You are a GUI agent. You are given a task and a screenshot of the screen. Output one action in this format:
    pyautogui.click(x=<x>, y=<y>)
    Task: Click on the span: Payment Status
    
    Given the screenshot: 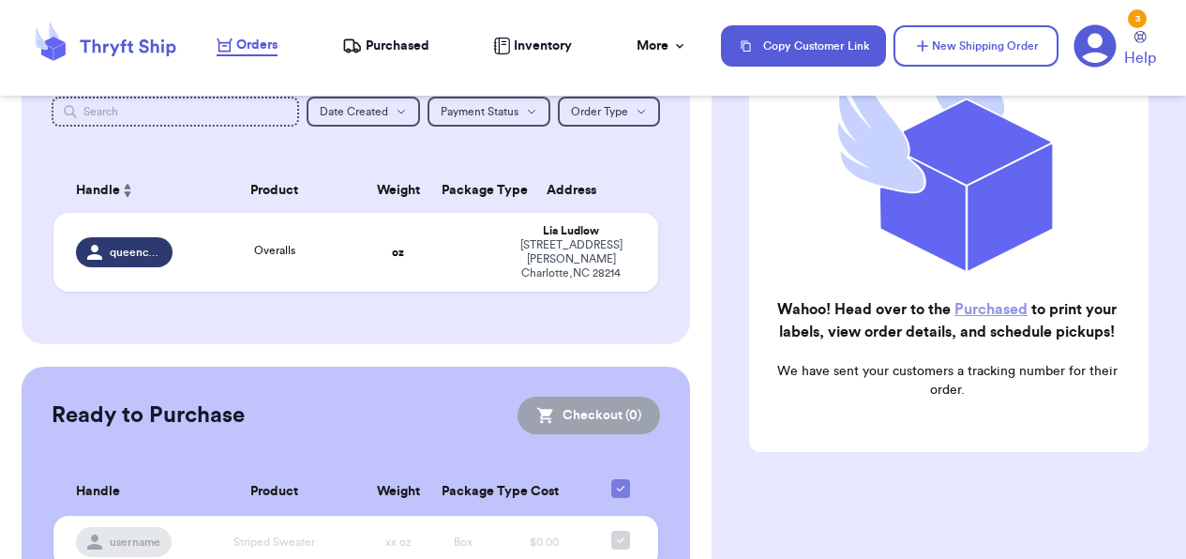 What is the action you would take?
    pyautogui.click(x=479, y=112)
    